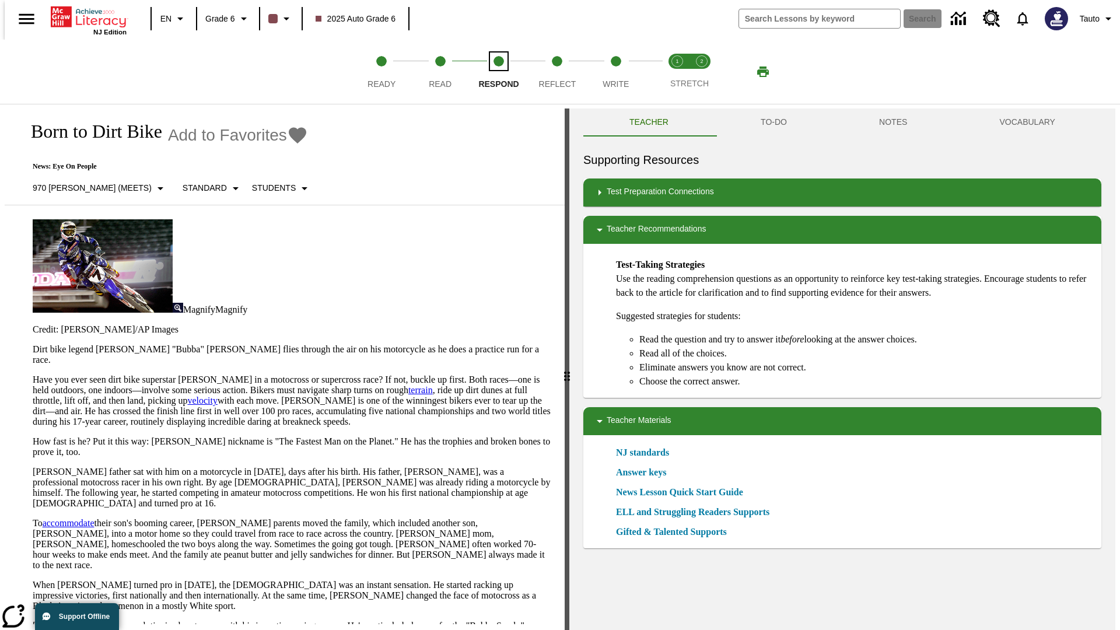  What do you see at coordinates (84, 617) in the screenshot?
I see `span: Support Offline` at bounding box center [84, 617].